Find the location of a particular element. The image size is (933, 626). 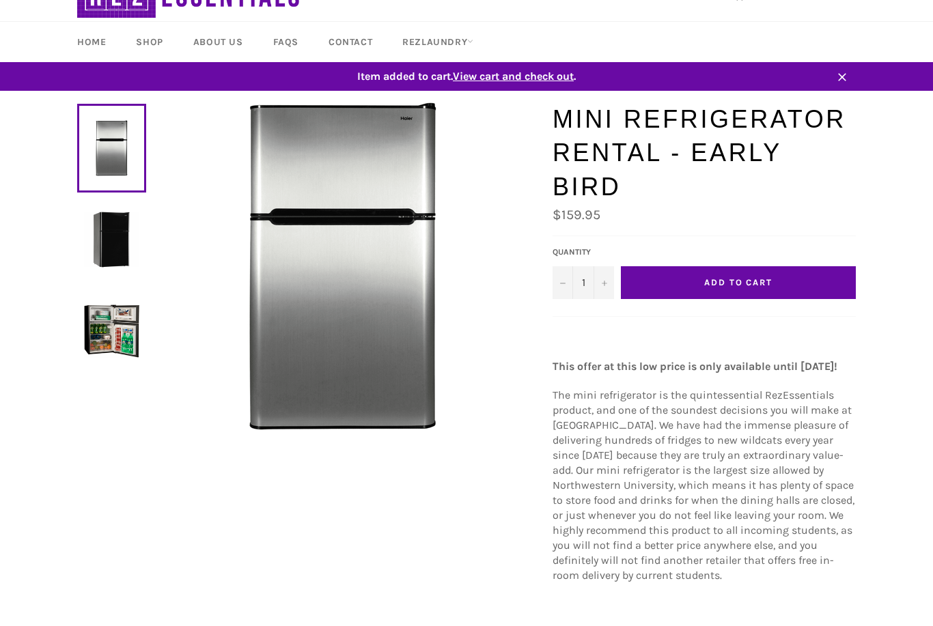

span: The mini refrigerator is the quintessential RezEssentials product, and one of the soundest decisi... is located at coordinates (703, 485).